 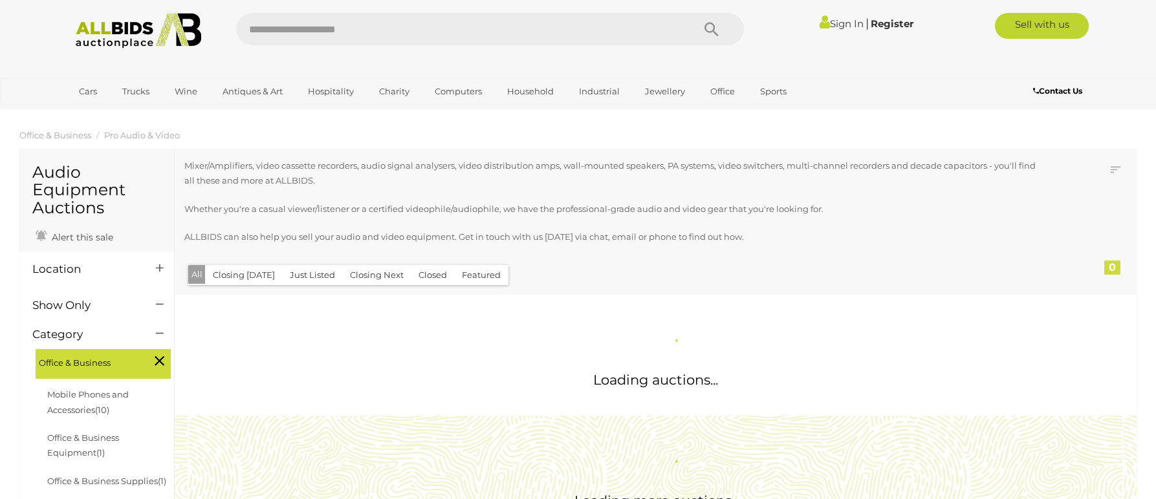 I want to click on a: Office & Business Equipment(1), so click(x=83, y=445).